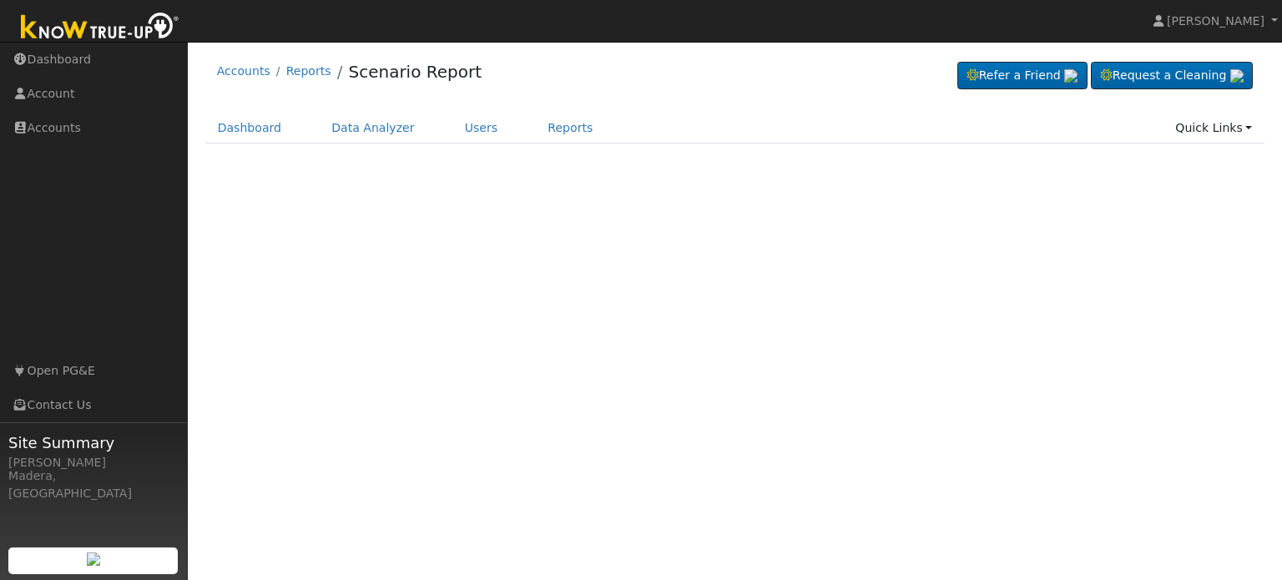  What do you see at coordinates (100, 28) in the screenshot?
I see `img: Know True-Up` at bounding box center [100, 28].